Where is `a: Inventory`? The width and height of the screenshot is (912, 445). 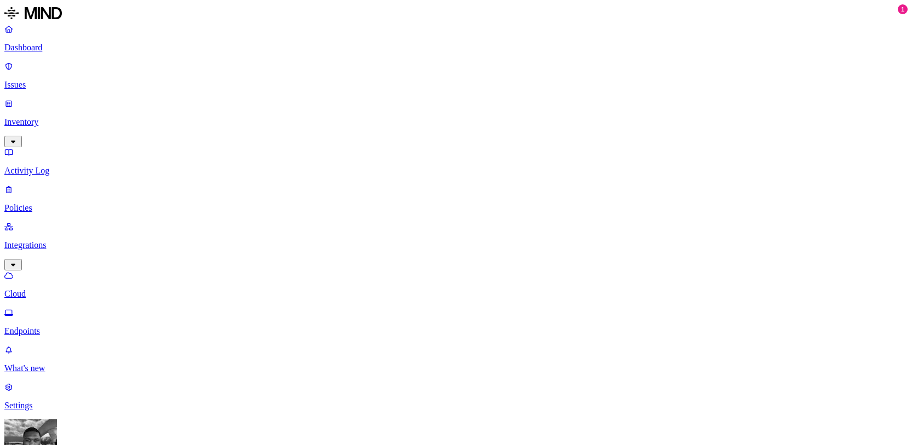 a: Inventory is located at coordinates (456, 122).